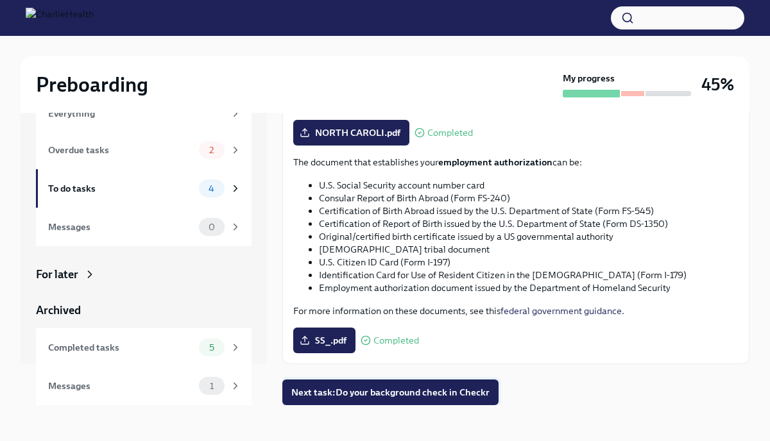  Describe the element at coordinates (390, 393) in the screenshot. I see `span: Next task : Do your background check in Checkr` at that location.